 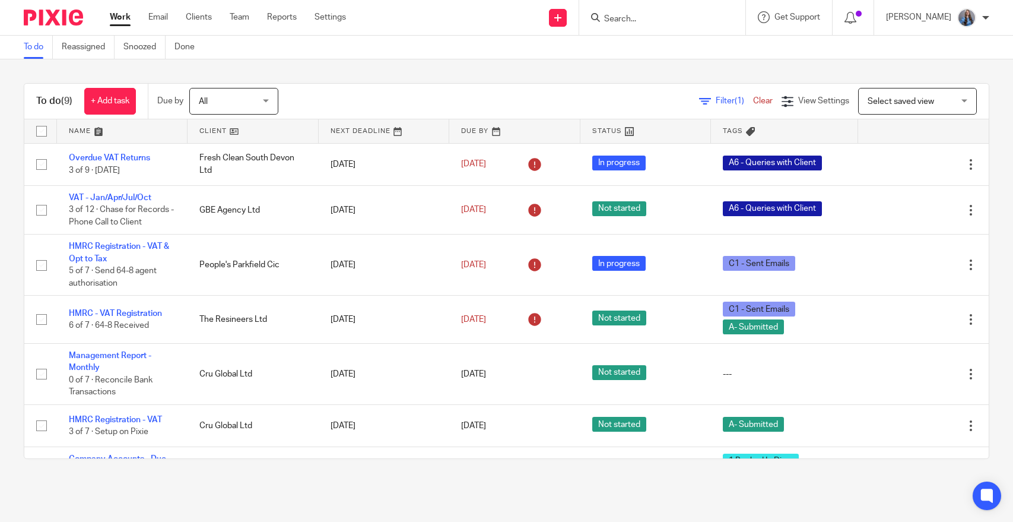 What do you see at coordinates (121, 216) in the screenshot?
I see `span: 3 of 12 · Chase for Records - Phone Call to Client` at bounding box center [121, 216].